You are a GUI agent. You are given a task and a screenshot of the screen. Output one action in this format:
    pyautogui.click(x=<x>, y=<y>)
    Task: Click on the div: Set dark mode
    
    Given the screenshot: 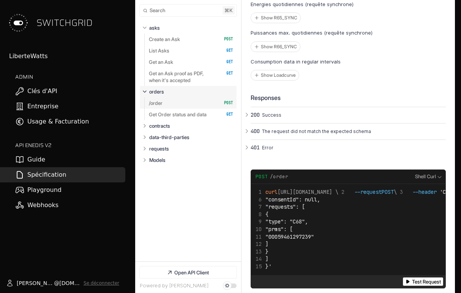 What is the action you would take?
    pyautogui.click(x=227, y=285)
    